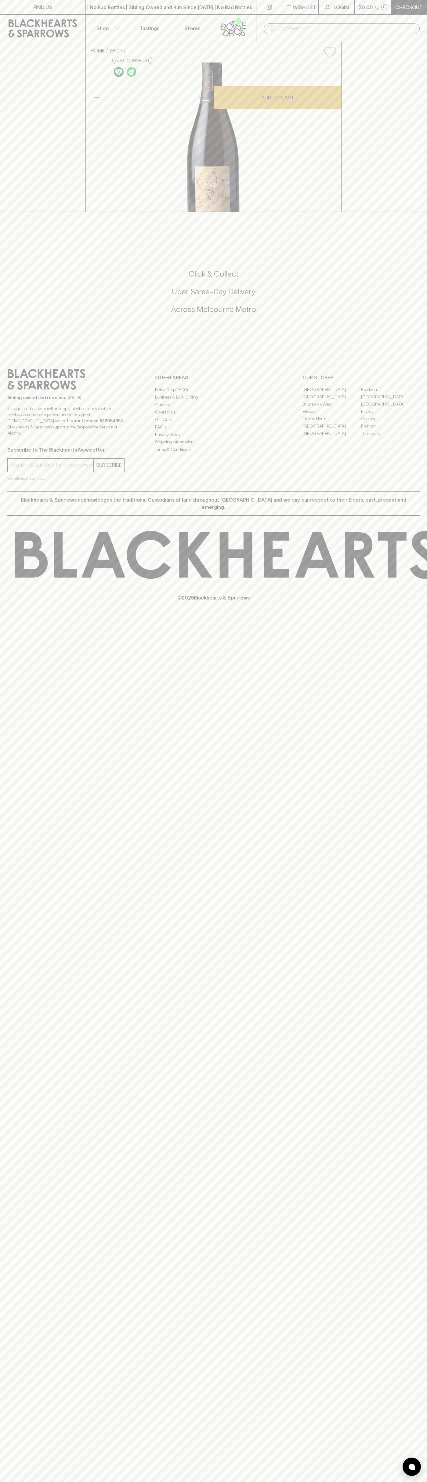 This screenshot has height=1482, width=427. Describe the element at coordinates (213, 434) in the screenshot. I see `a: Privacy Policy` at that location.